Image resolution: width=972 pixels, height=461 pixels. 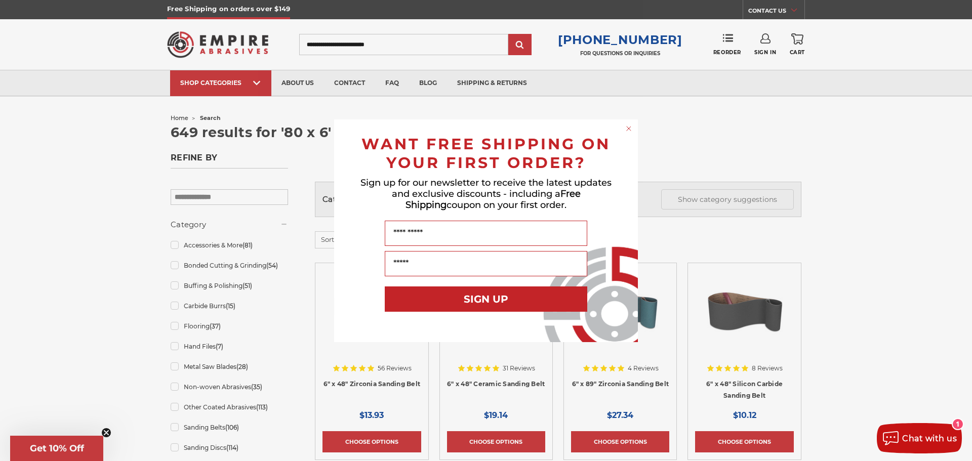 What do you see at coordinates (486, 299) in the screenshot?
I see `button: SIGN UP` at bounding box center [486, 299].